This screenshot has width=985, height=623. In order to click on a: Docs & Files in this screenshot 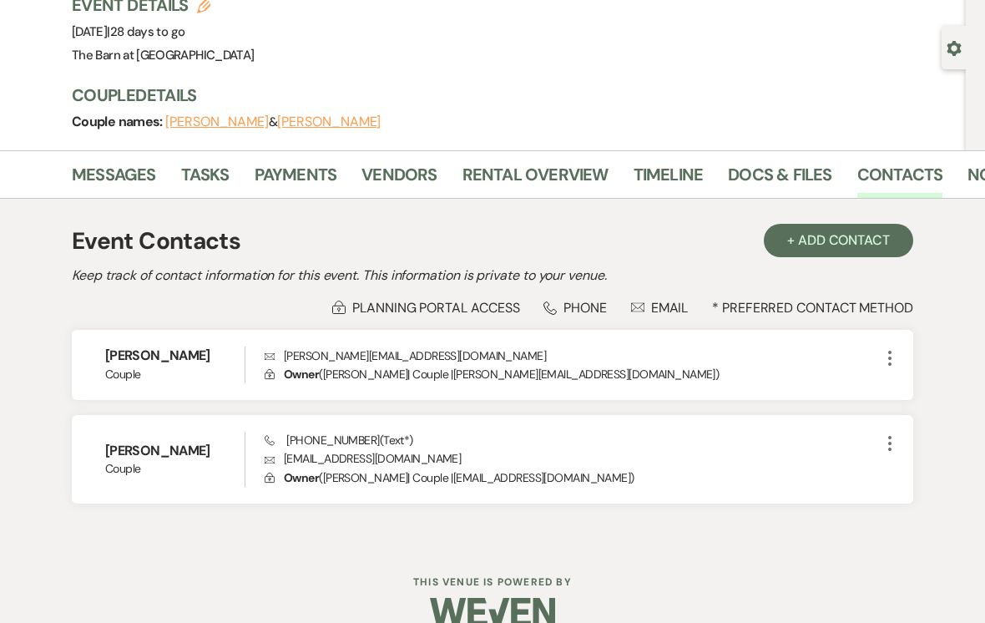, I will do `click(780, 180)`.